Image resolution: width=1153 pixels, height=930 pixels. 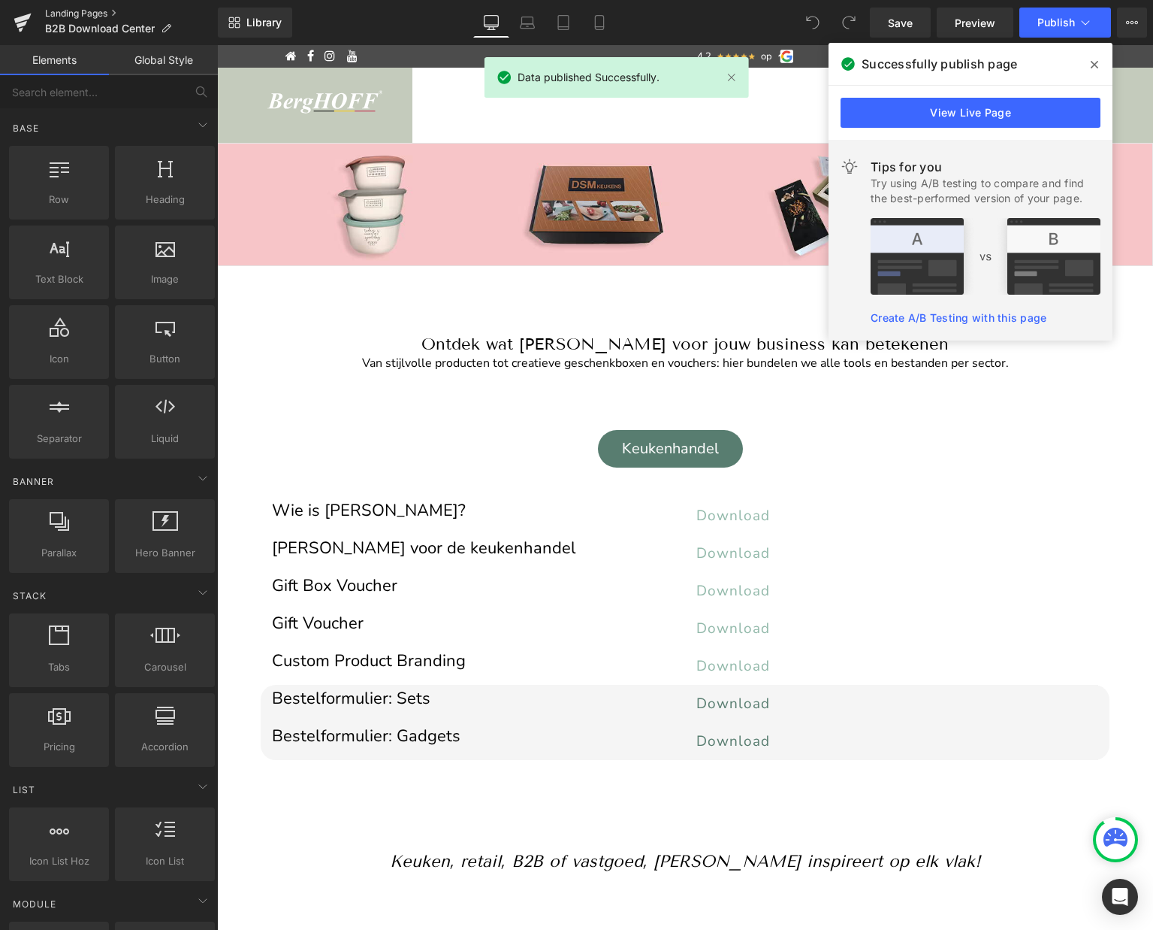 I want to click on h1: Custom Product Branding, so click(x=255, y=615).